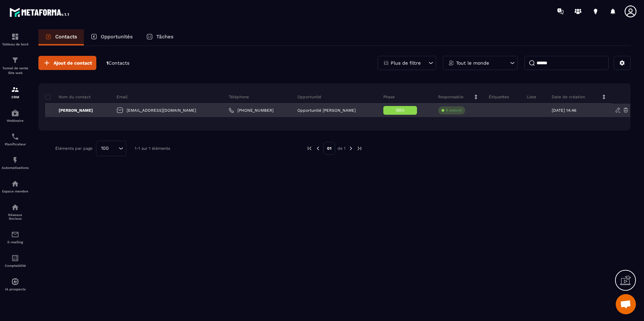 This screenshot has height=321, width=644. I want to click on span: Win, so click(400, 110).